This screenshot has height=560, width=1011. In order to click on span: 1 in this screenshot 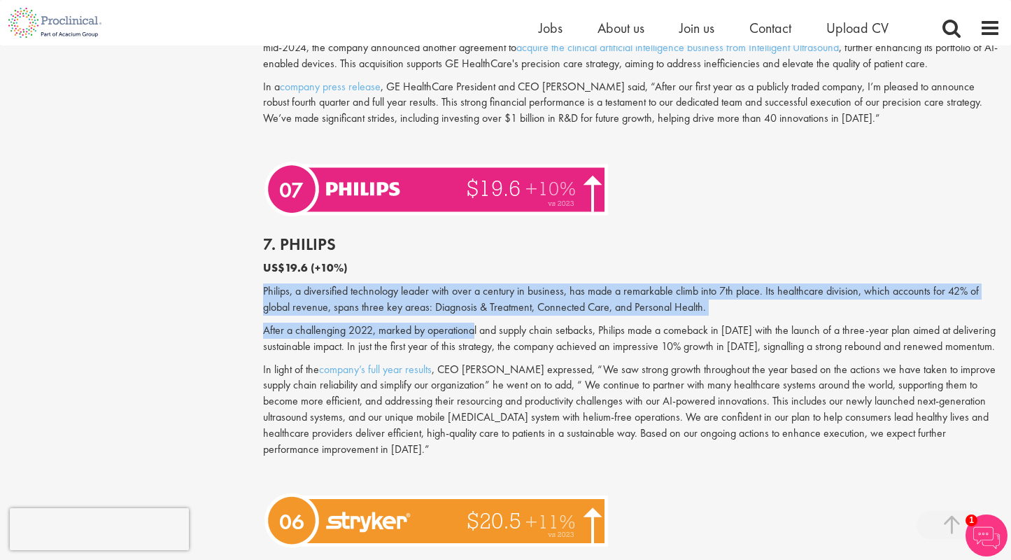, I will do `click(971, 520)`.